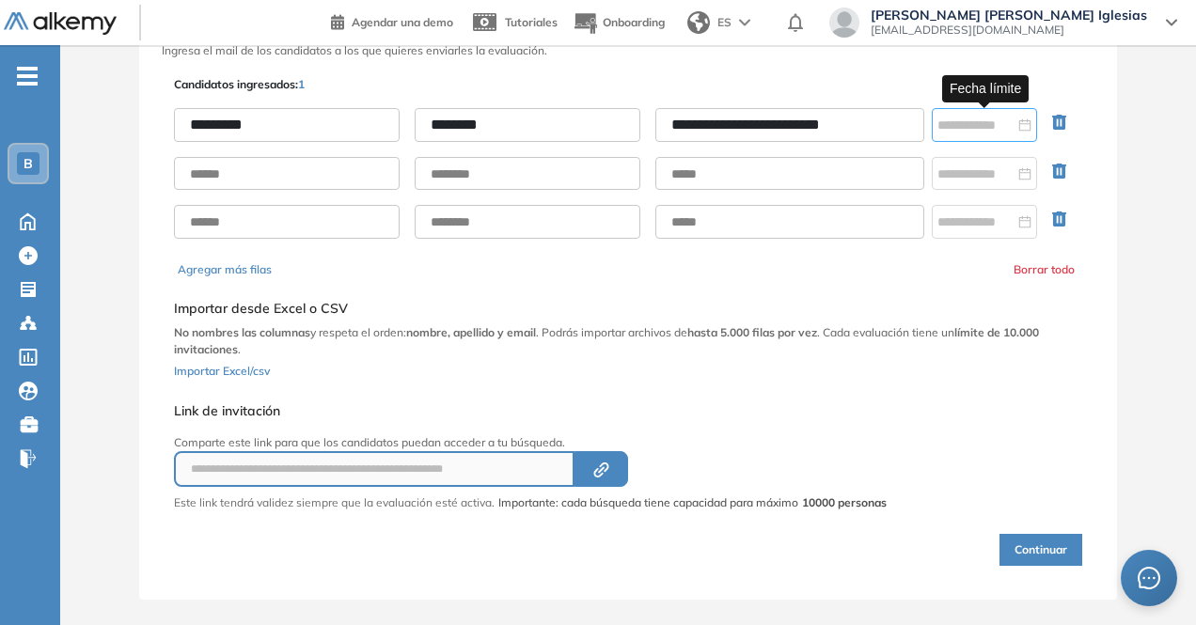 The width and height of the screenshot is (1196, 625). What do you see at coordinates (724, 23) in the screenshot?
I see `span: ES` at bounding box center [724, 23].